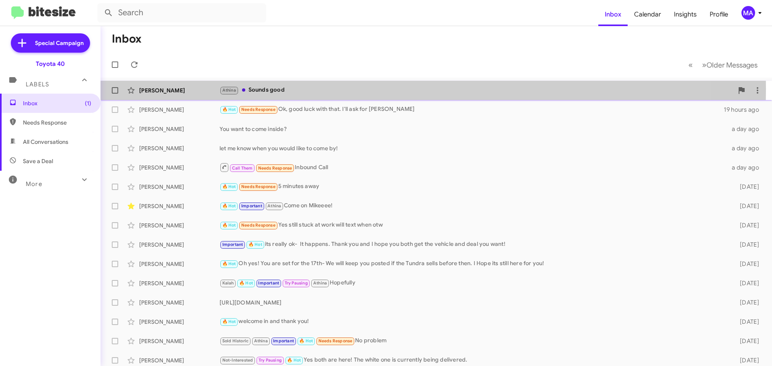 This screenshot has height=366, width=772. What do you see at coordinates (476, 90) in the screenshot?
I see `div: Sounds good` at bounding box center [476, 90].